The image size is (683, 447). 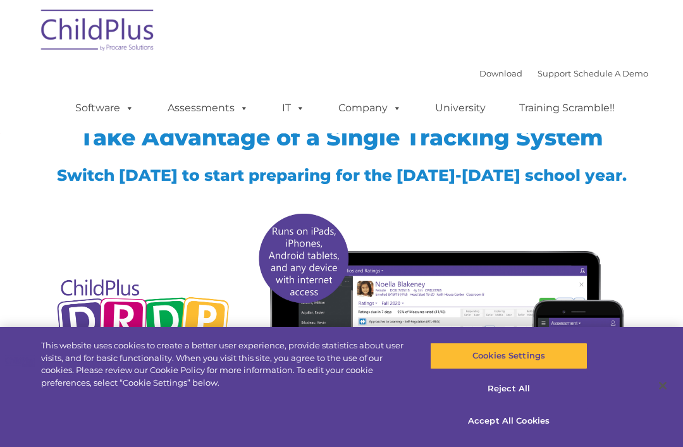 What do you see at coordinates (554, 73) in the screenshot?
I see `a: Support` at bounding box center [554, 73].